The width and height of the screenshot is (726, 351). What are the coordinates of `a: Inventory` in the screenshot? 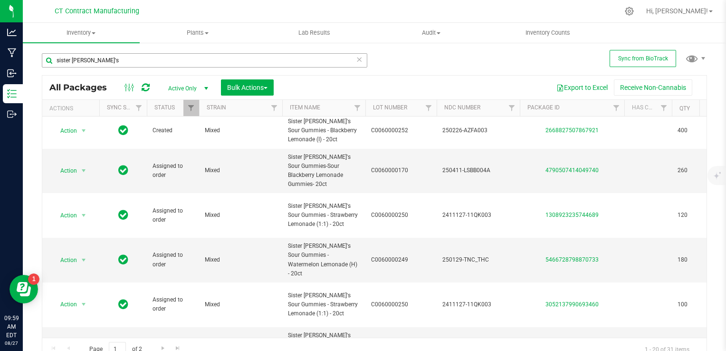 It's located at (81, 33).